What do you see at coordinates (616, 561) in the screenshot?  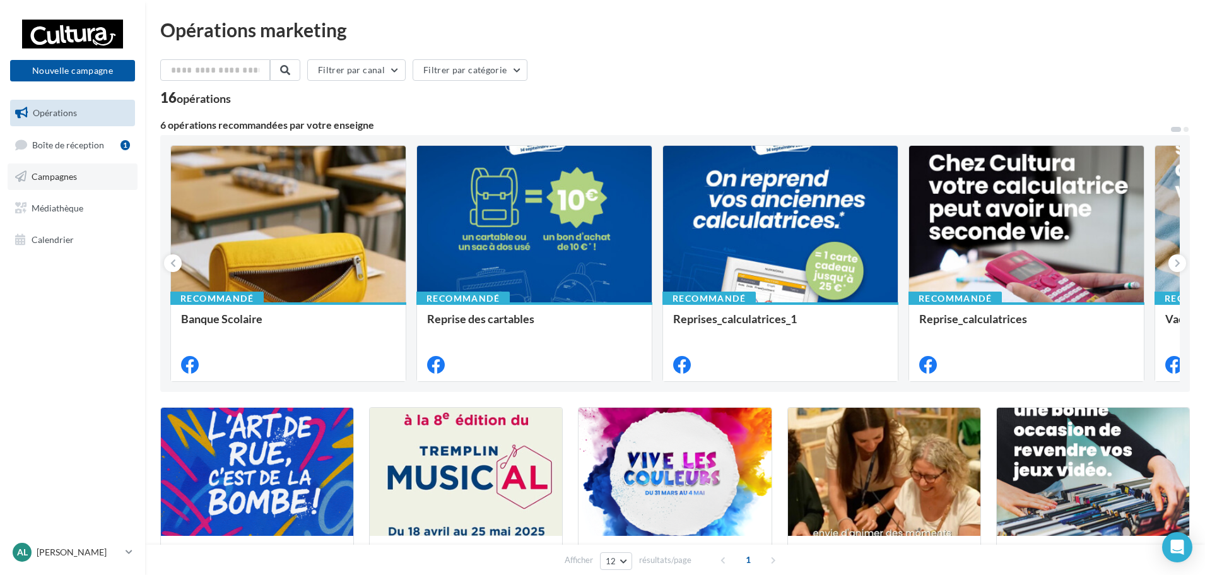 I see `button: 12` at bounding box center [616, 561].